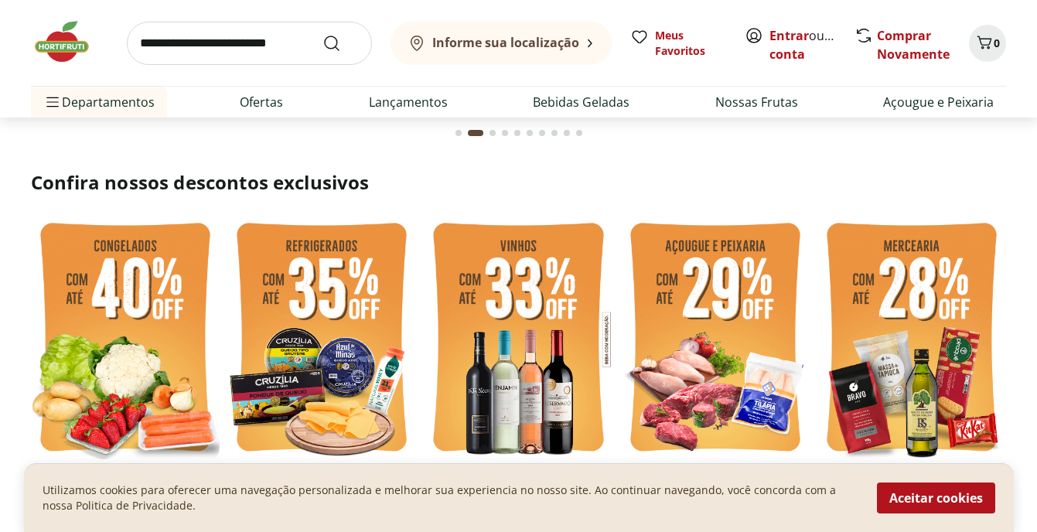 The image size is (1037, 532). Describe the element at coordinates (988, 43) in the screenshot. I see `button: Carrinho` at that location.